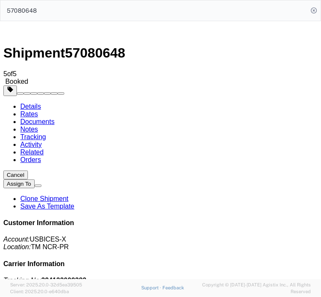  What do you see at coordinates (39, 292) in the screenshot?
I see `span: Client: 2025.20.0-e640dba` at bounding box center [39, 292].